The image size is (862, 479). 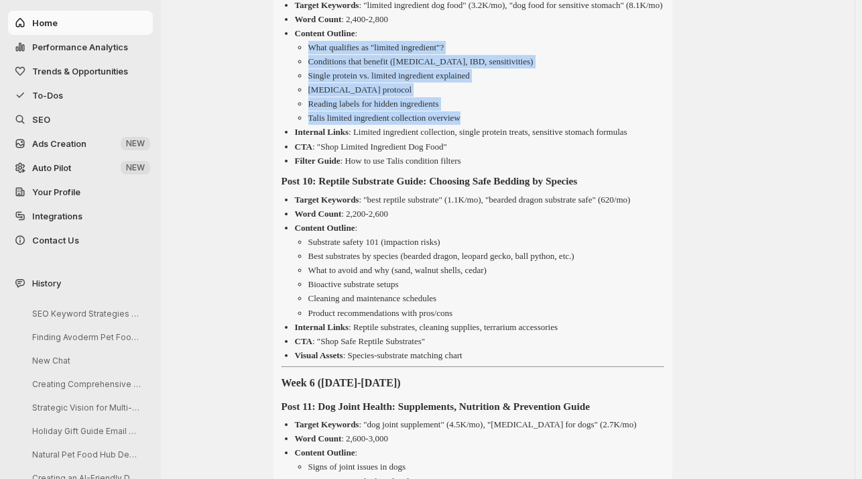 What do you see at coordinates (80, 95) in the screenshot?
I see `button: To-Dos` at bounding box center [80, 95].